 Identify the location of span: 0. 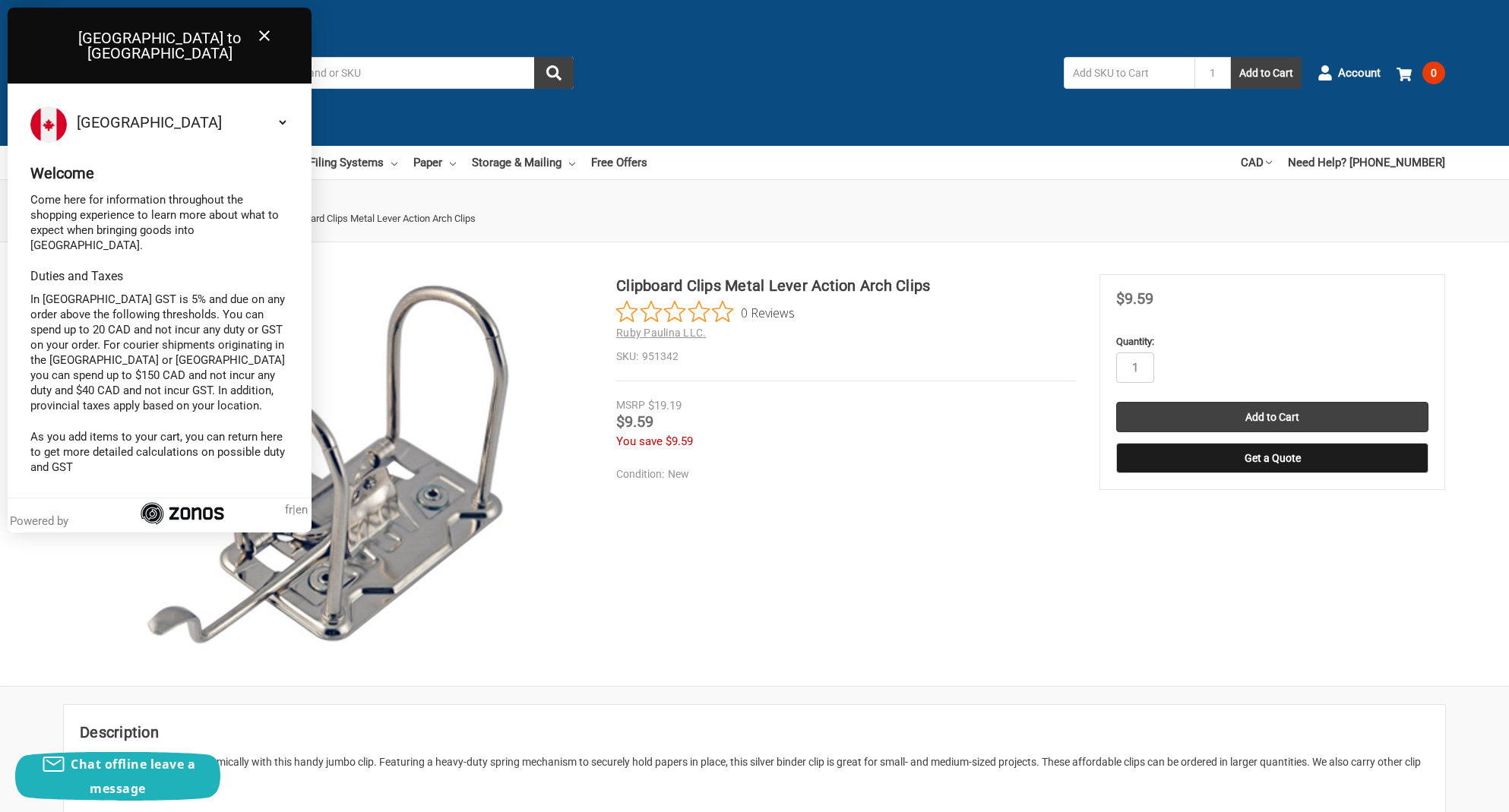
(1434, 73).